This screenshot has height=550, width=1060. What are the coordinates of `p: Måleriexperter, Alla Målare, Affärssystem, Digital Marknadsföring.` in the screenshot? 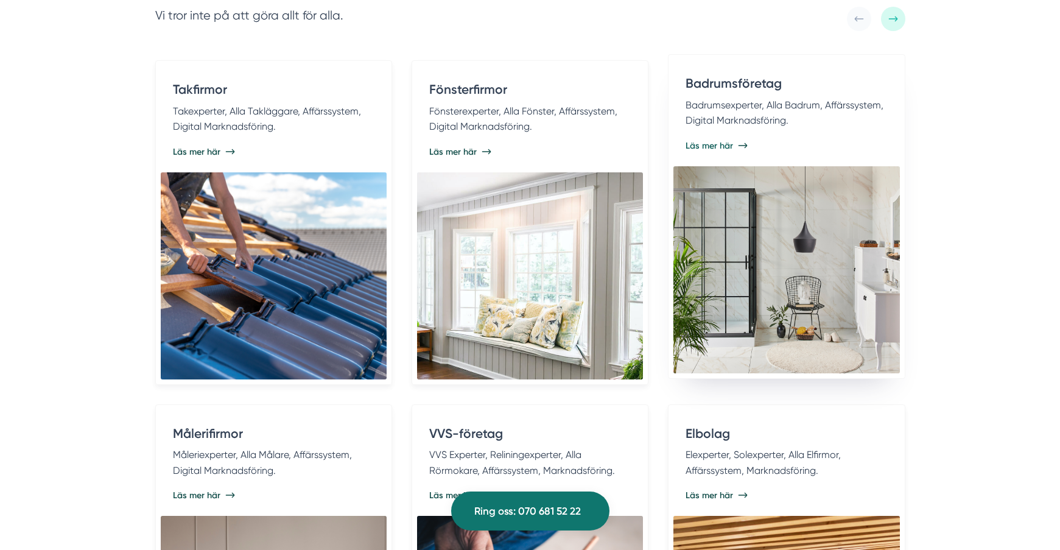 It's located at (273, 462).